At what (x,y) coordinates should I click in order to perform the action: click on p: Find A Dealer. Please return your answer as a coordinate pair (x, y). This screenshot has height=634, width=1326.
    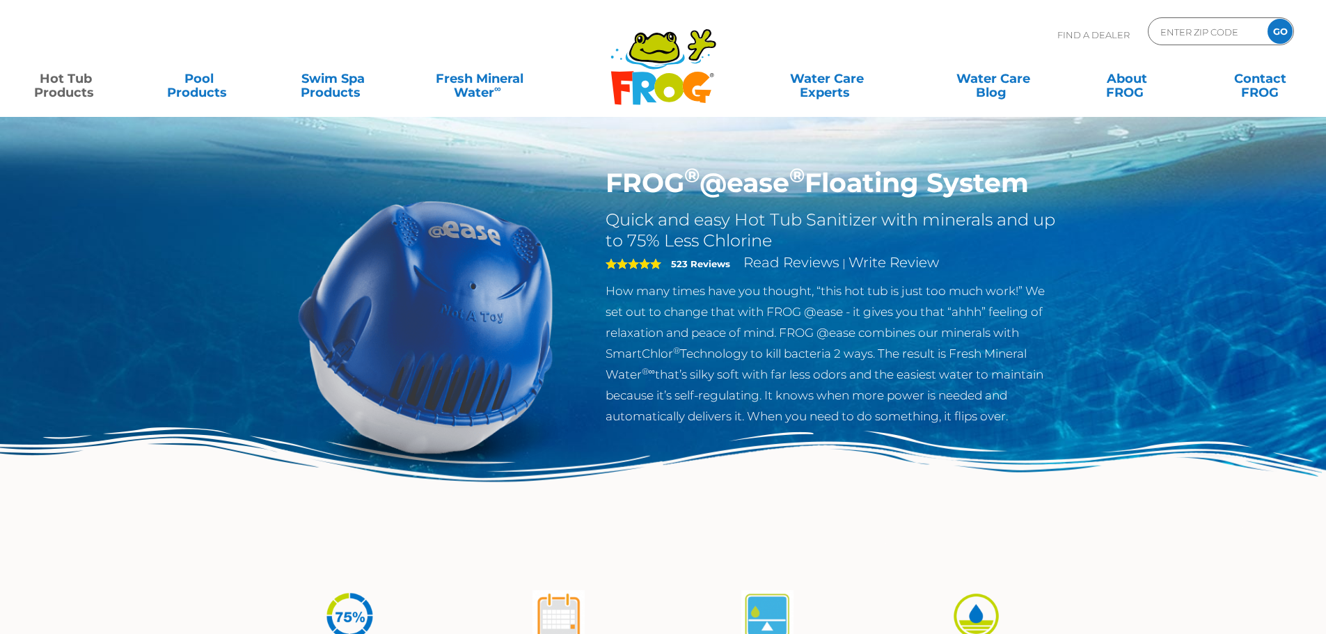
    Looking at the image, I should click on (1093, 35).